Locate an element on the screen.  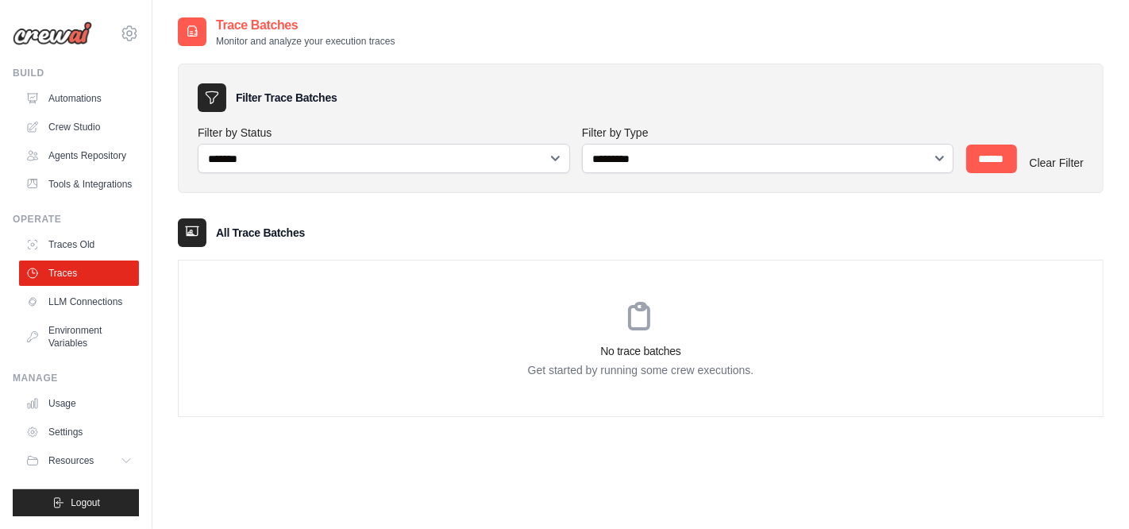
h3: All Trace Batches is located at coordinates (260, 233).